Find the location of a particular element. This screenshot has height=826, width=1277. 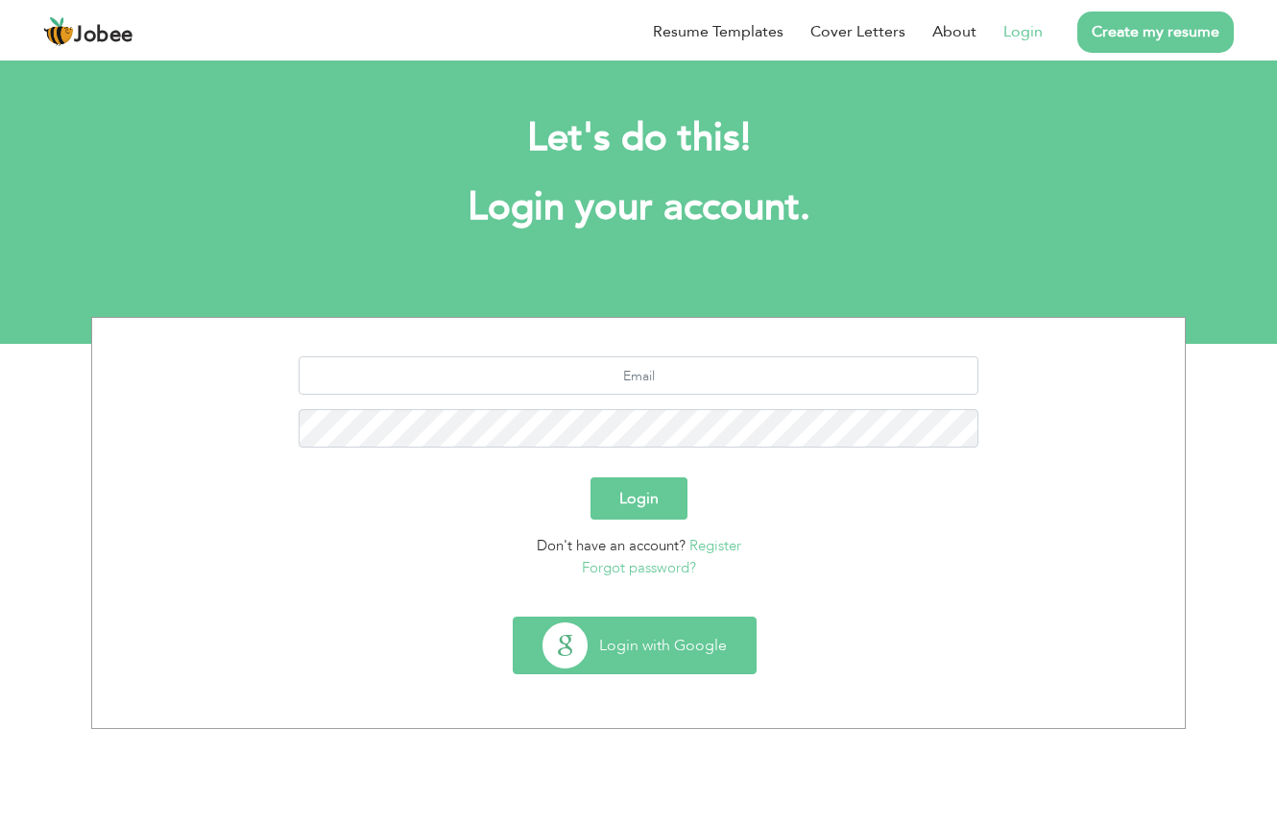

a: About is located at coordinates (954, 32).